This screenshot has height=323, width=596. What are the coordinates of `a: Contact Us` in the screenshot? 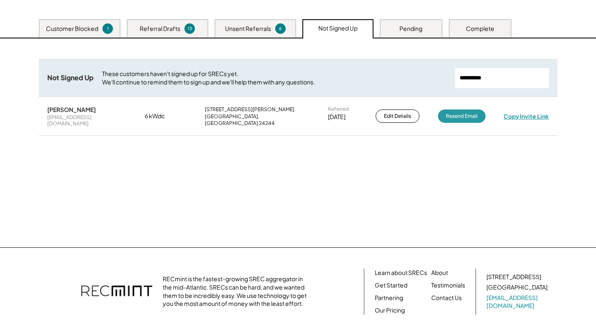 It's located at (447, 298).